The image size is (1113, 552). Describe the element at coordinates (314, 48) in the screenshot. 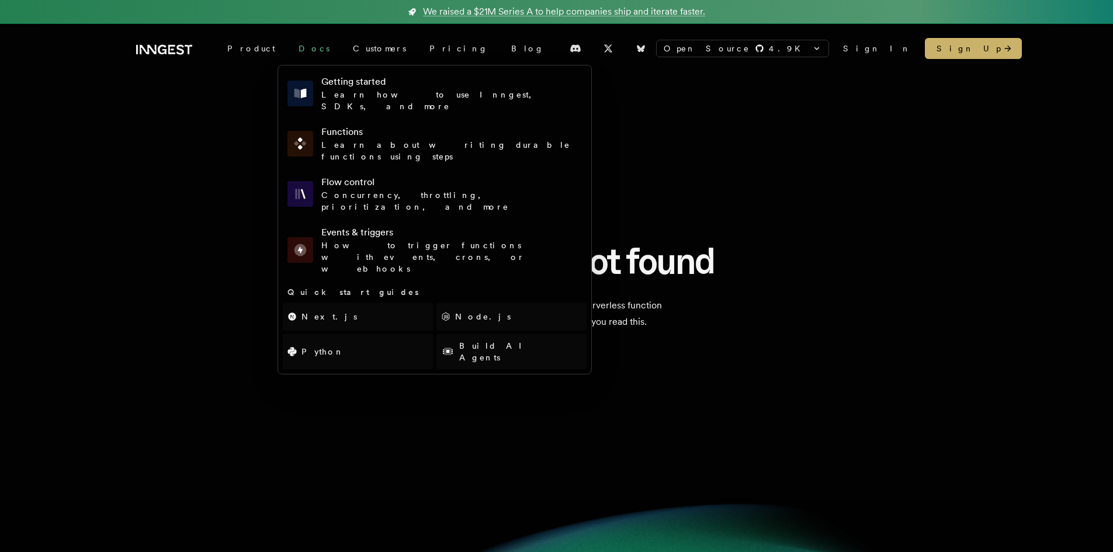

I see `a: Docs` at that location.